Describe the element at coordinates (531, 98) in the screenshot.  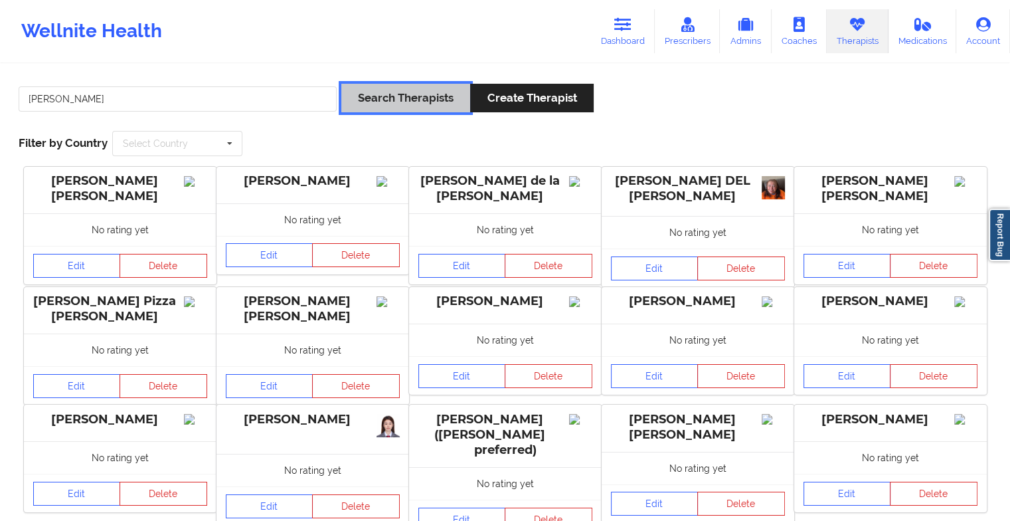
I see `button: Create Therapist` at that location.